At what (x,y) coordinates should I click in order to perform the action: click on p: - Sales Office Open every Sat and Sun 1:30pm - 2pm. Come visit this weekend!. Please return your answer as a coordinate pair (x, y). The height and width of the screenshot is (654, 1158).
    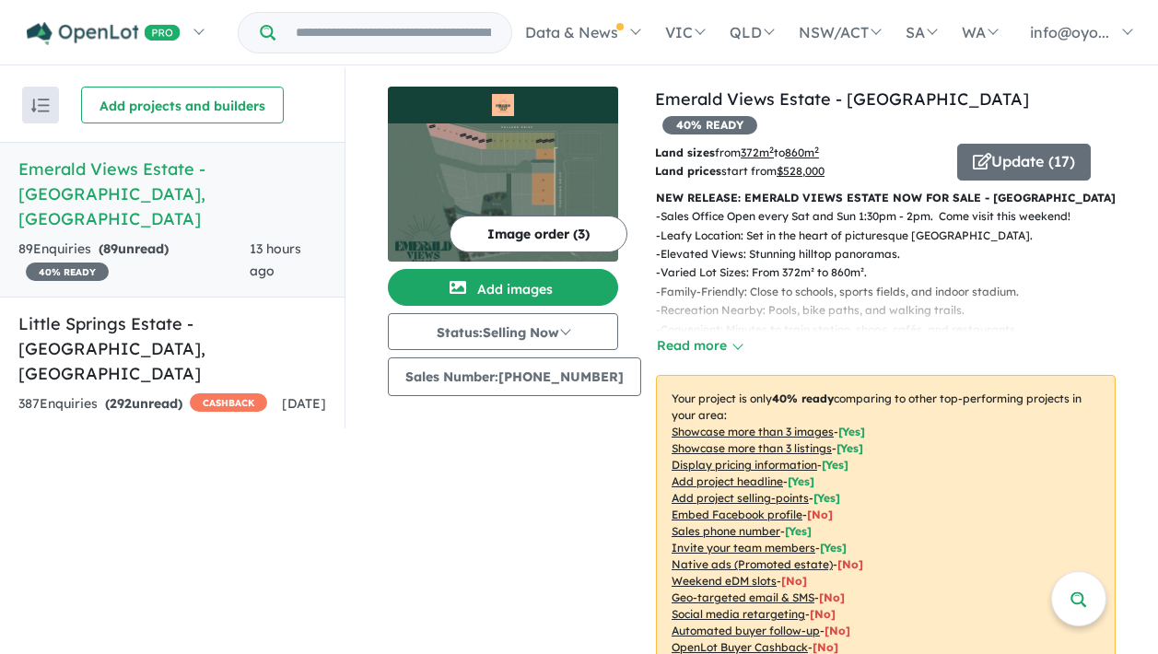
    Looking at the image, I should click on (870, 216).